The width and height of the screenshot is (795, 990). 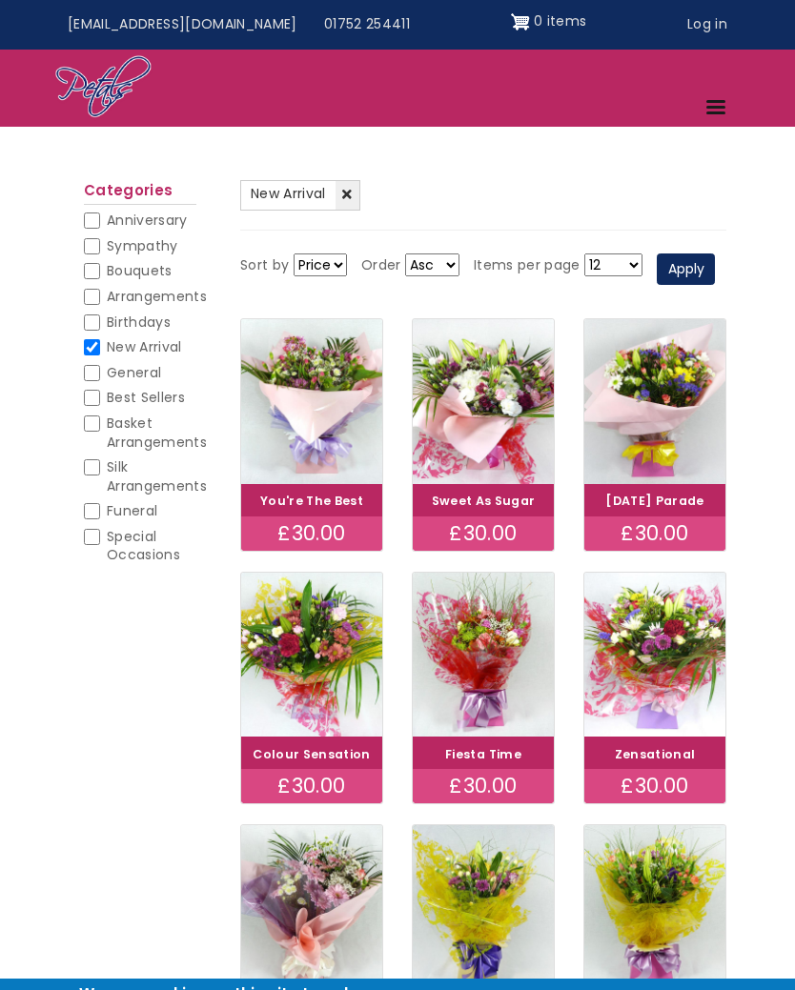 I want to click on label: Items per page, so click(x=527, y=266).